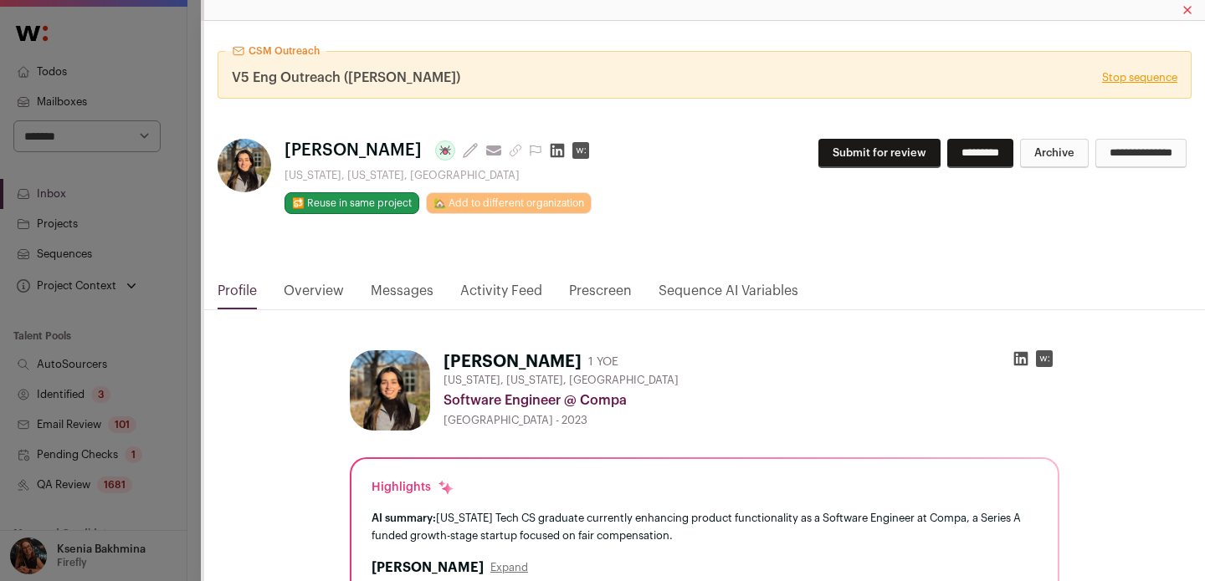  Describe the element at coordinates (728, 295) in the screenshot. I see `a: Sequence AI Variables` at that location.